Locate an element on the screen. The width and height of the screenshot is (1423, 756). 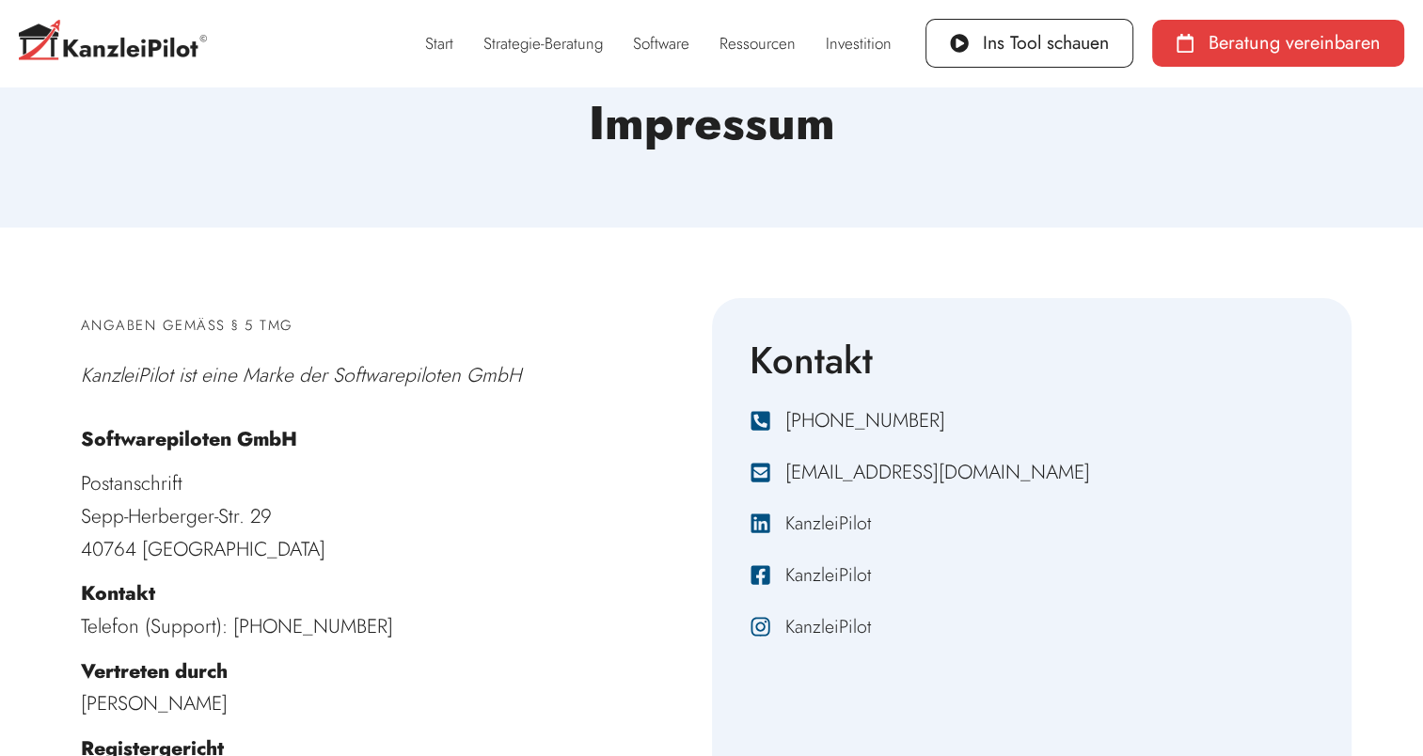
a: Strategie-Beratung is located at coordinates (543, 43).